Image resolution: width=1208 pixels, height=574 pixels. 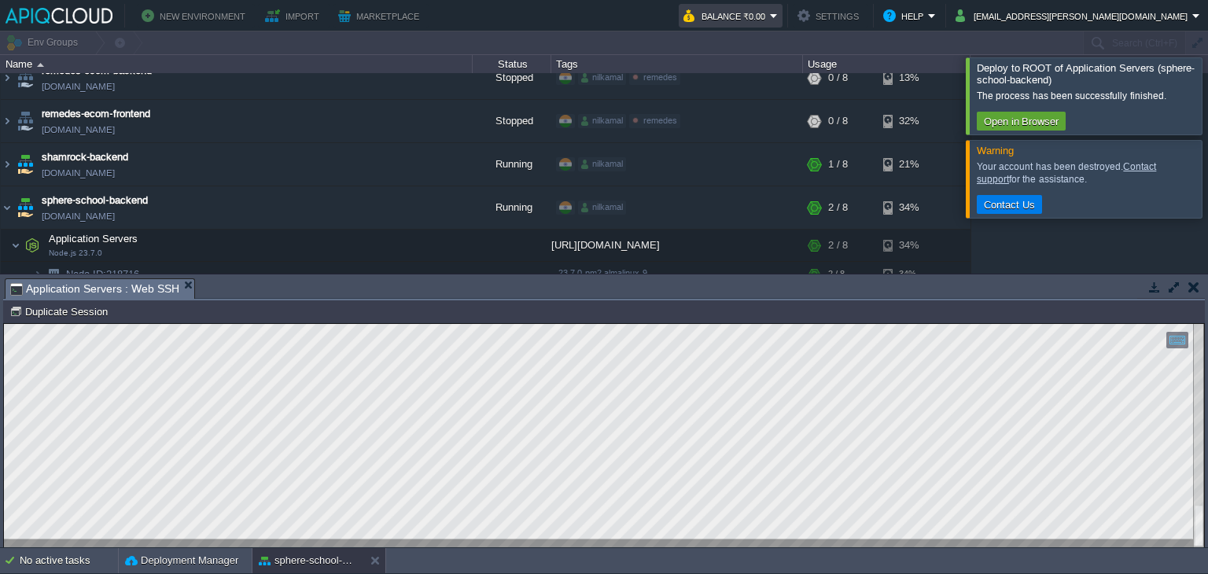 I want to click on button: Help, so click(x=905, y=16).